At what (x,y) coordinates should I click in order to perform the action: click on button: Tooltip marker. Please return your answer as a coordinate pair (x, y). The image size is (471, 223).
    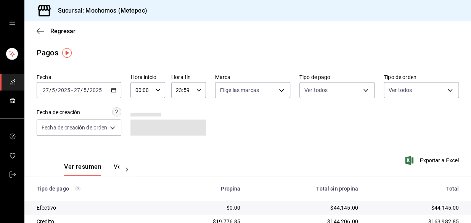
    Looking at the image, I should click on (67, 53).